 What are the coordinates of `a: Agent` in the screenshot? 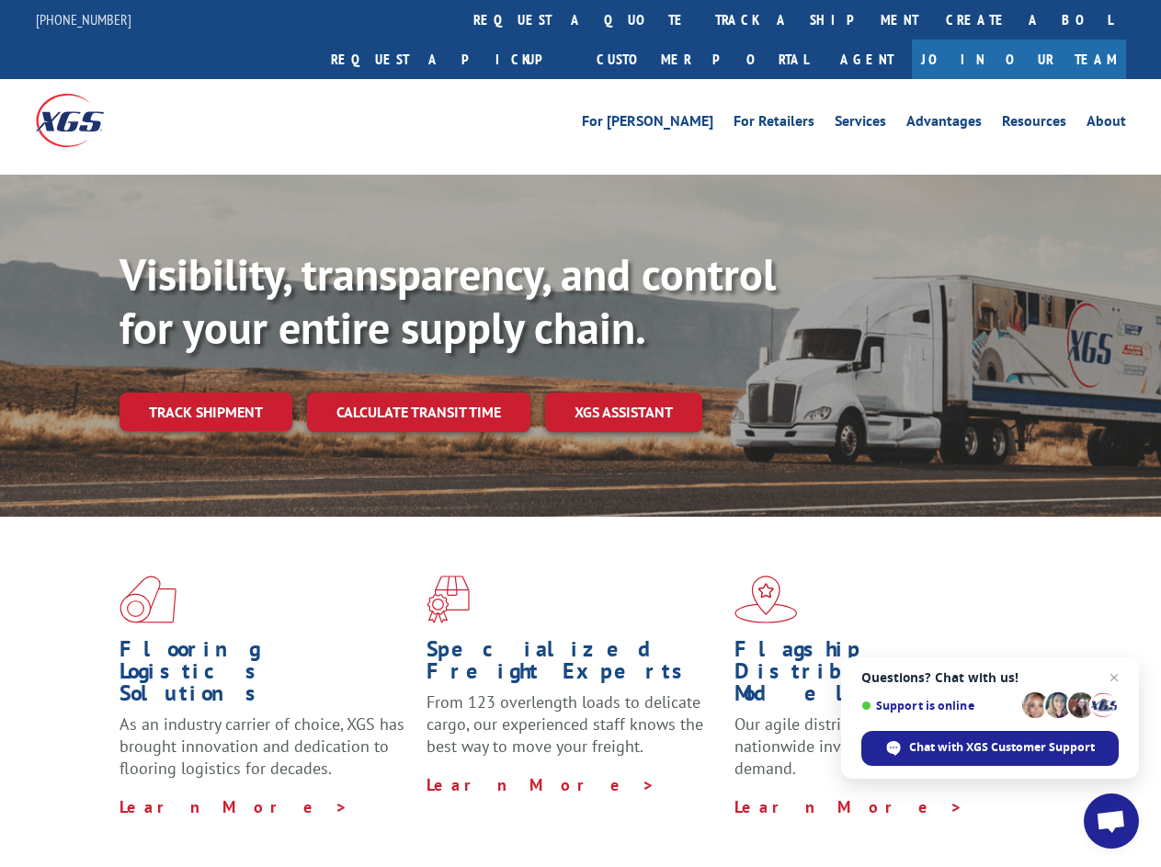 It's located at (867, 59).